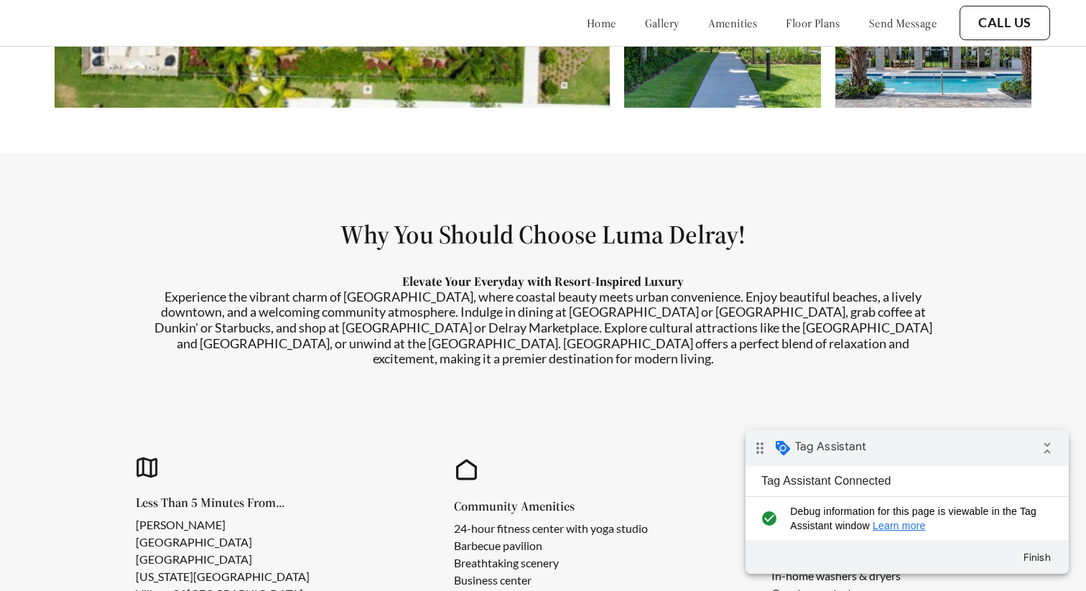  What do you see at coordinates (733, 23) in the screenshot?
I see `a: amenities` at bounding box center [733, 23].